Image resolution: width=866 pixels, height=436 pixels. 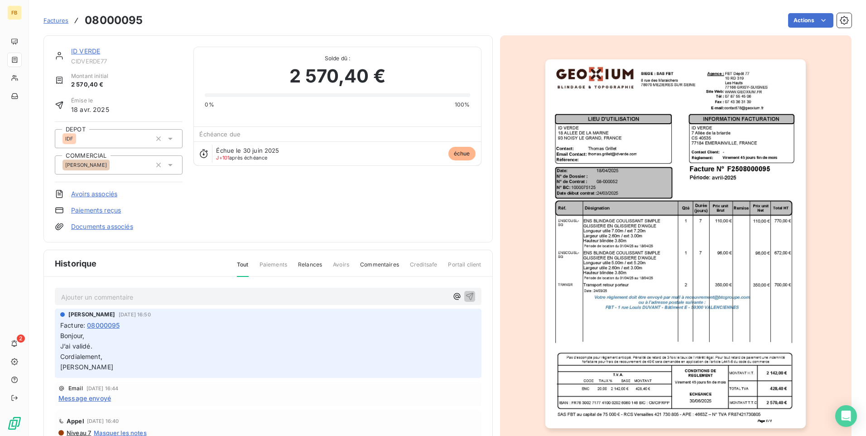 I want to click on span: Tout, so click(x=243, y=268).